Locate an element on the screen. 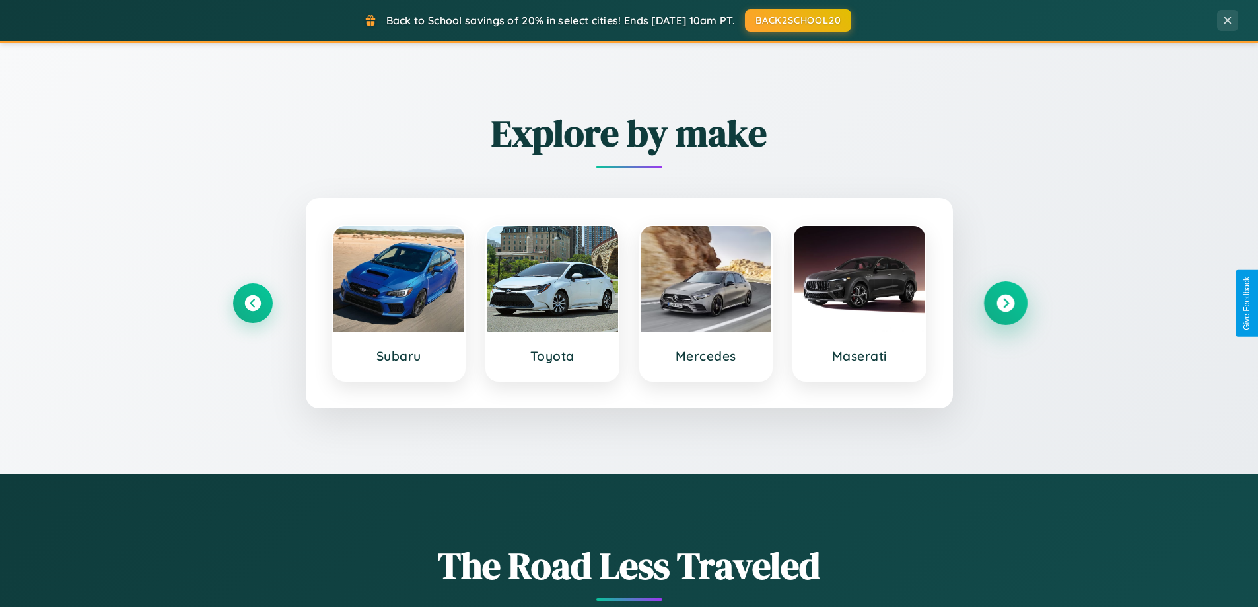  h3: Maserati is located at coordinates (859, 356).